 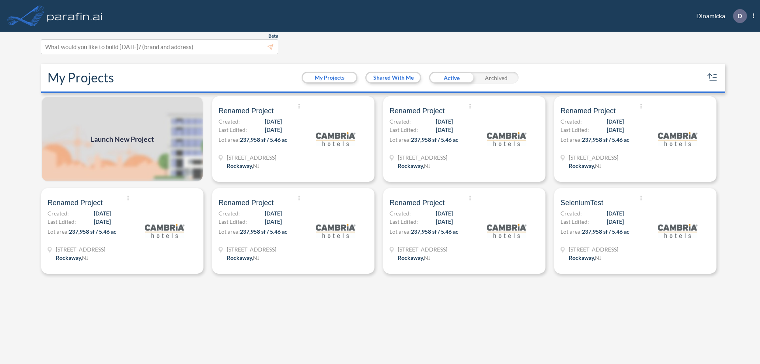 I want to click on a: Launch New Project, so click(x=122, y=139).